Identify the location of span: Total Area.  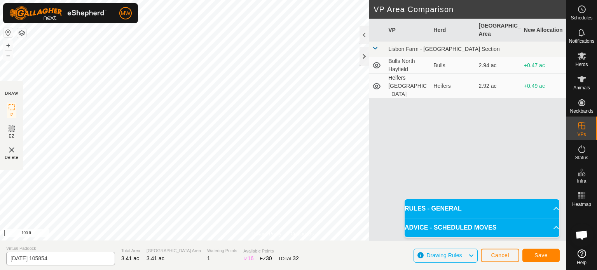
(131, 251).